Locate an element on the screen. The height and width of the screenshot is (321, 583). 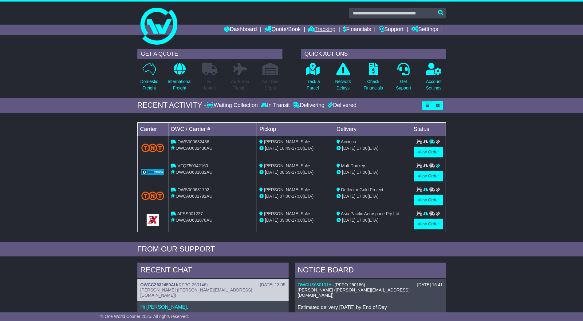
a: Tracking is located at coordinates (322, 30).